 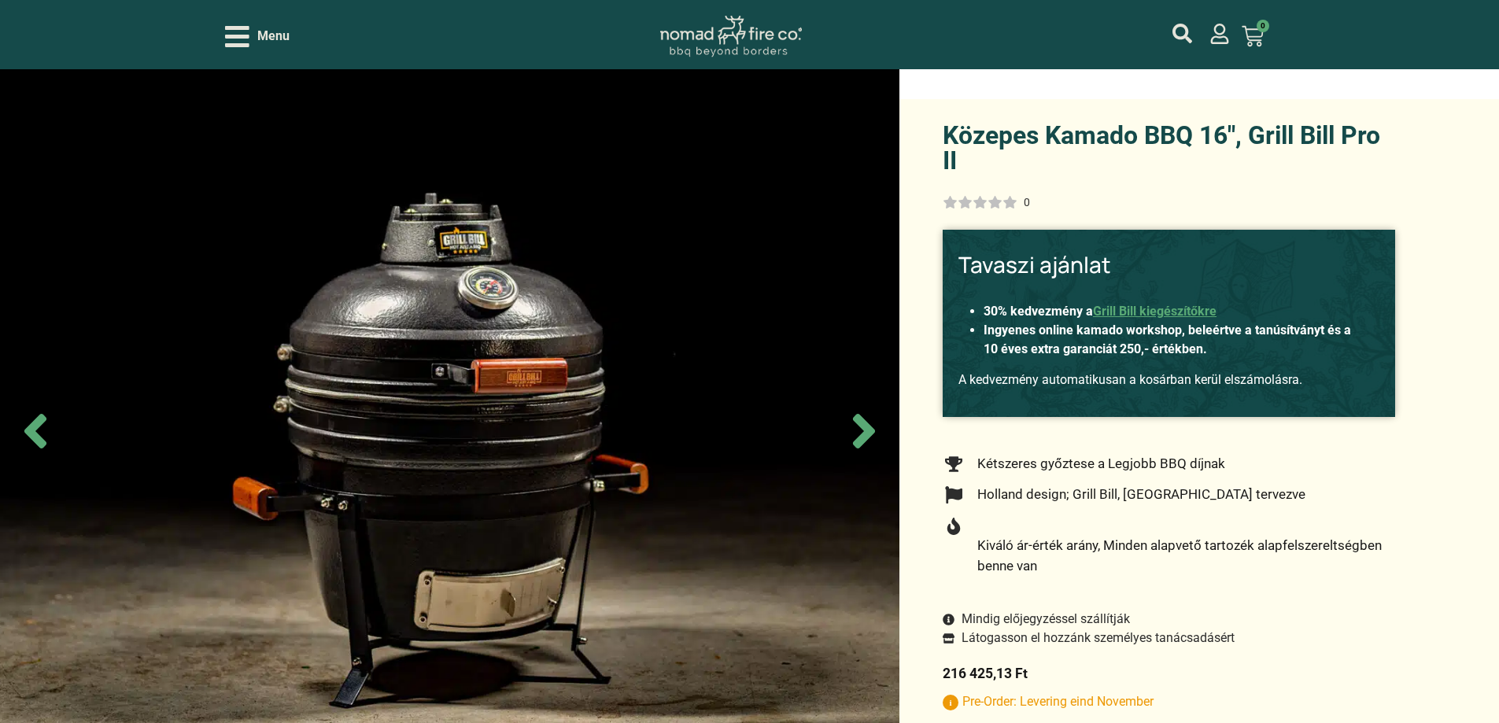 I want to click on span: Next slide, so click(x=864, y=431).